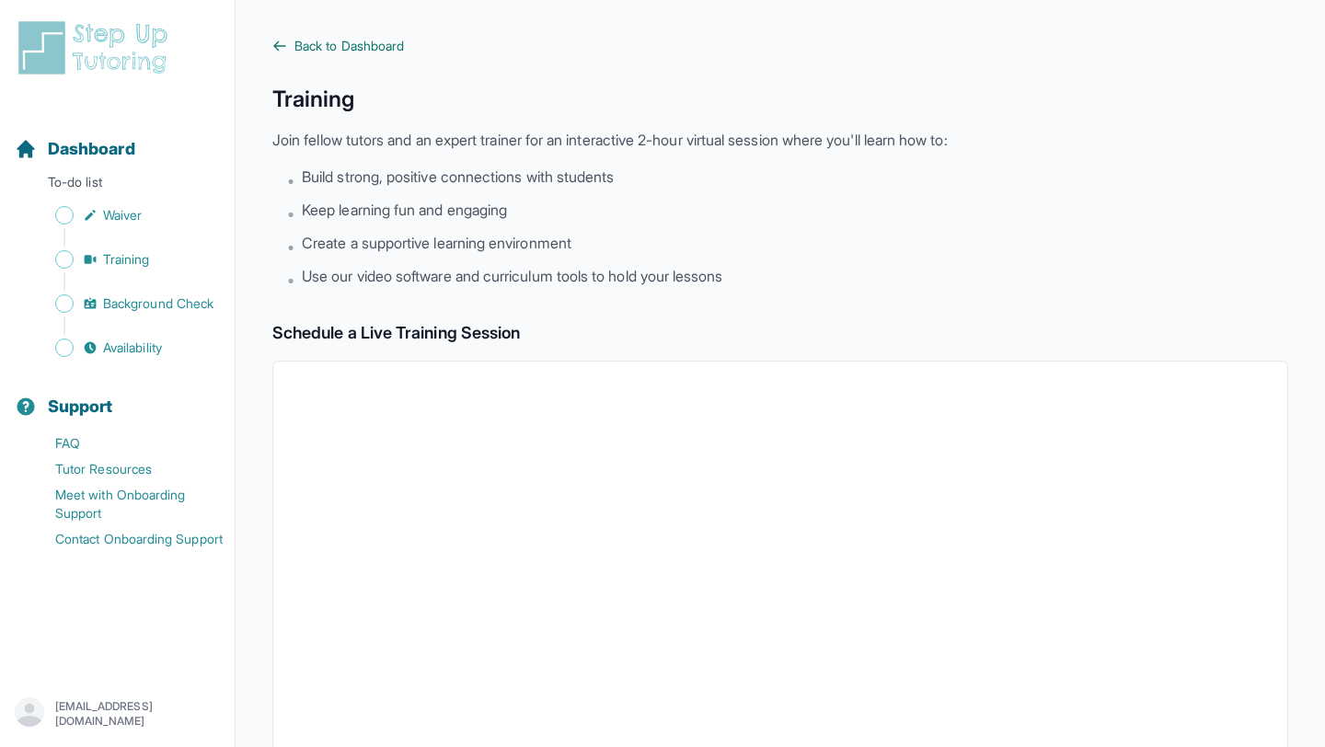 This screenshot has width=1325, height=747. What do you see at coordinates (124, 259) in the screenshot?
I see `a: Training` at bounding box center [124, 259].